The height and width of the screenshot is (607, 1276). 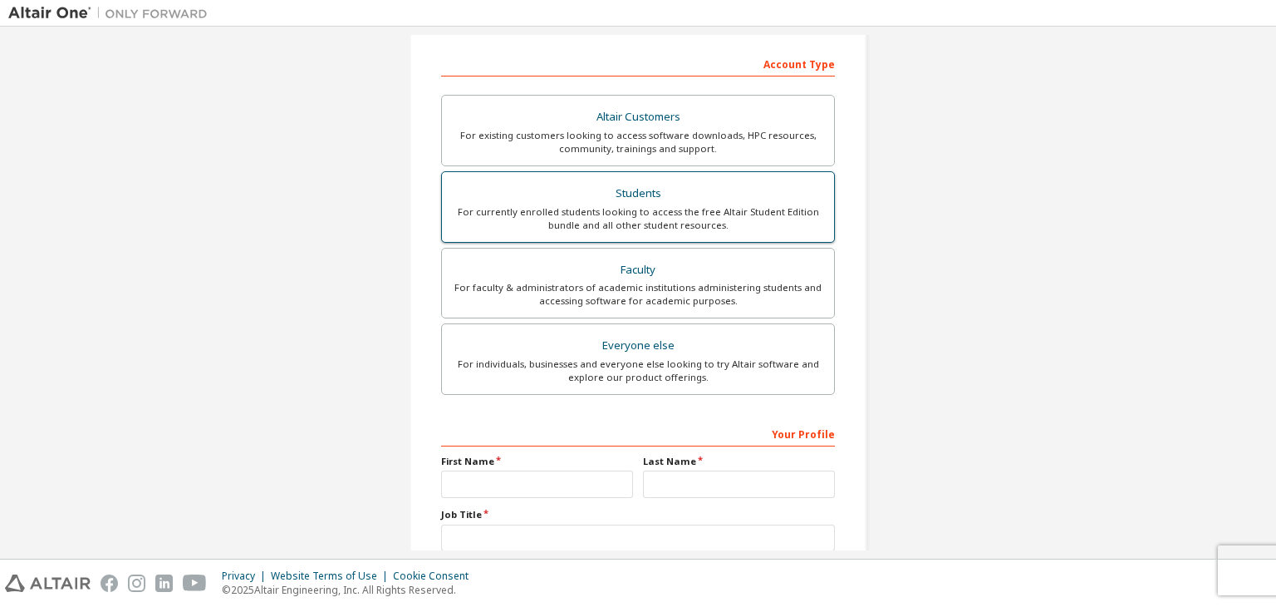 What do you see at coordinates (638, 514) in the screenshot?
I see `label: Job Title` at bounding box center [638, 514].